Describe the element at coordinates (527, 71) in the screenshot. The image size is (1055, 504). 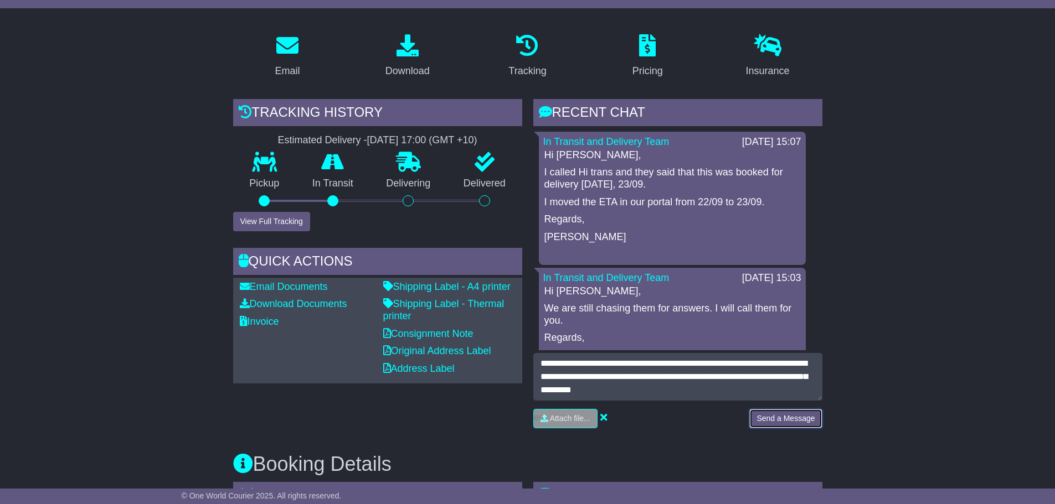
I see `div: Tracking` at that location.